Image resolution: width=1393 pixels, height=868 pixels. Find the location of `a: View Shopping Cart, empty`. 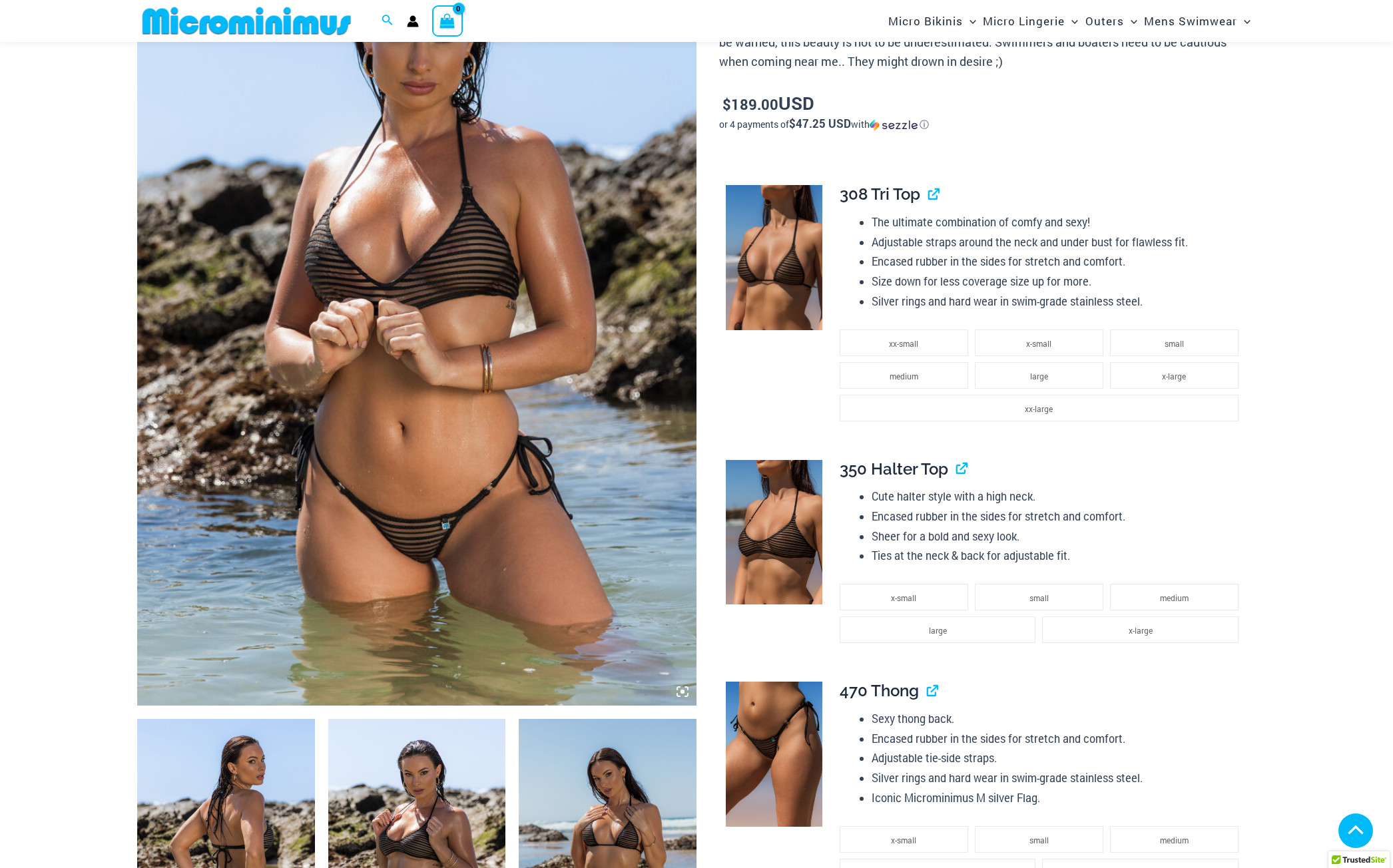

a: View Shopping Cart, empty is located at coordinates (447, 21).